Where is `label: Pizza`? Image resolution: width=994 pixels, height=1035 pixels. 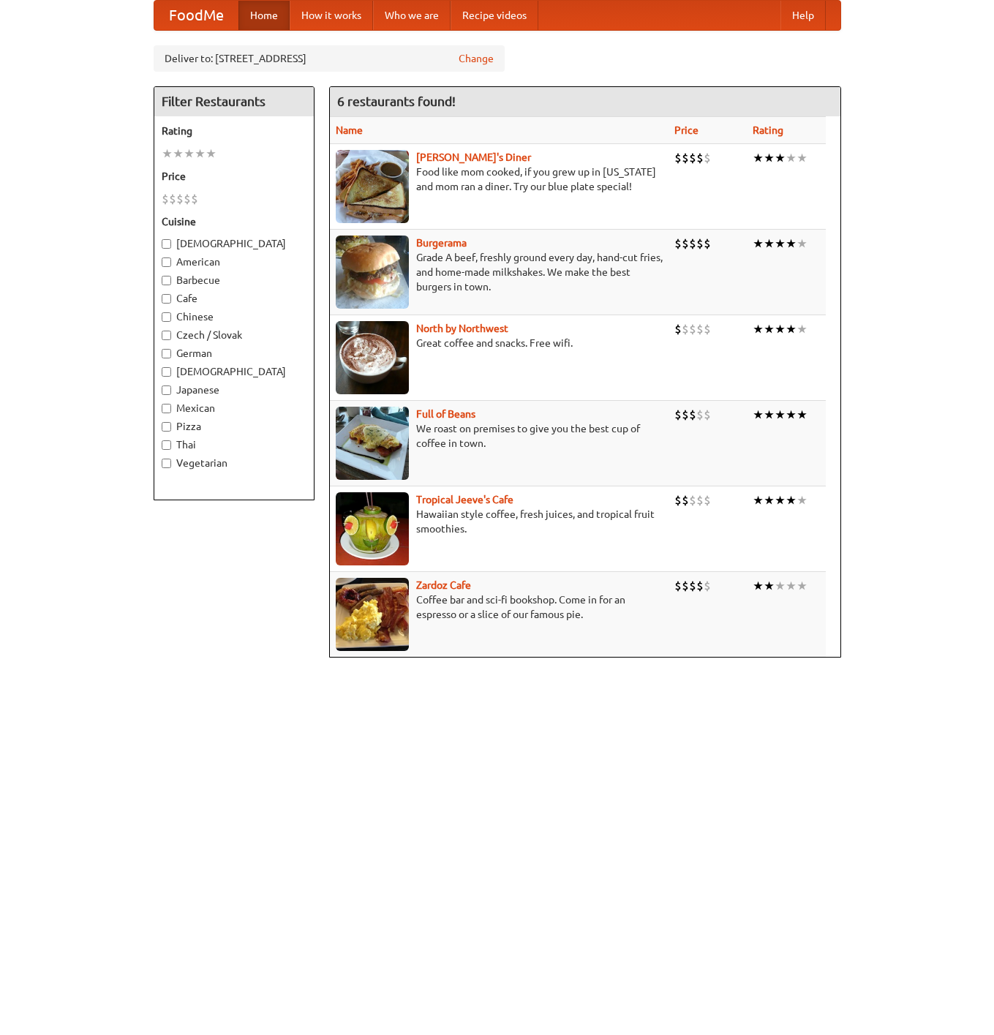
label: Pizza is located at coordinates (234, 426).